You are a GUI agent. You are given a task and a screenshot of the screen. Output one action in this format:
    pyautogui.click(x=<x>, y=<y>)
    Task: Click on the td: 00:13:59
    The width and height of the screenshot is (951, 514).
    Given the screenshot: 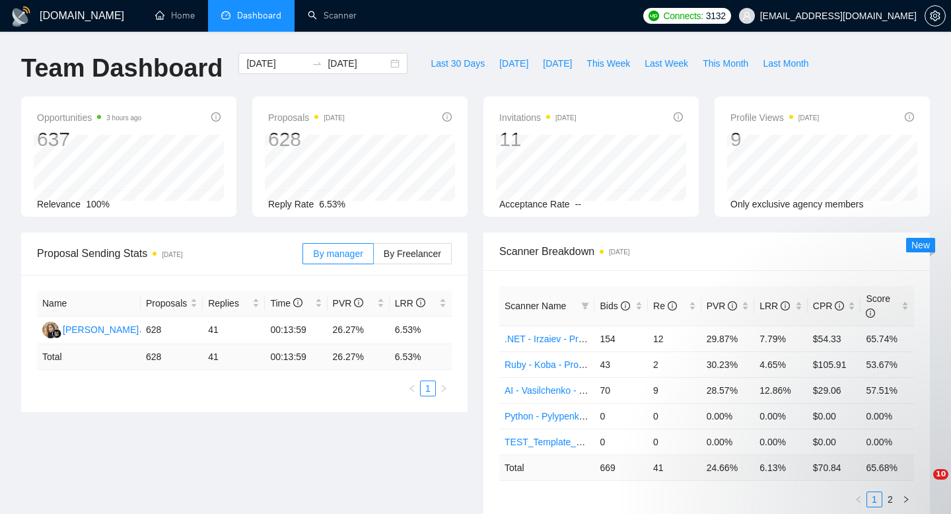 What is the action you would take?
    pyautogui.click(x=296, y=357)
    